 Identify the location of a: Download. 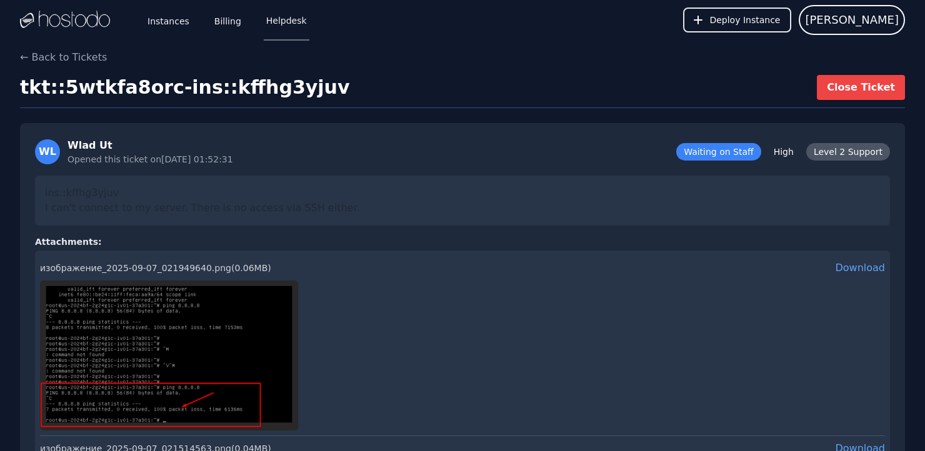
(860, 268).